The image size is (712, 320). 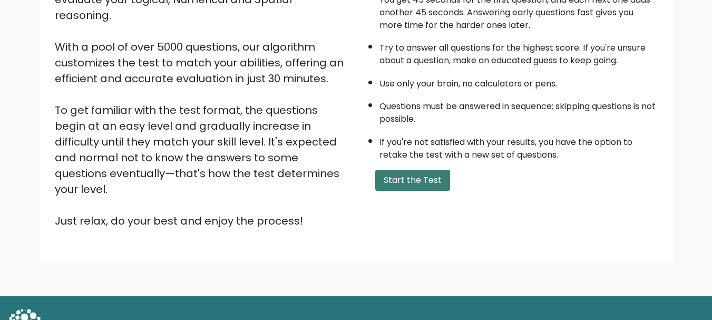 What do you see at coordinates (518, 81) in the screenshot?
I see `li: Use only your brain, no calculators or pens.` at bounding box center [518, 81].